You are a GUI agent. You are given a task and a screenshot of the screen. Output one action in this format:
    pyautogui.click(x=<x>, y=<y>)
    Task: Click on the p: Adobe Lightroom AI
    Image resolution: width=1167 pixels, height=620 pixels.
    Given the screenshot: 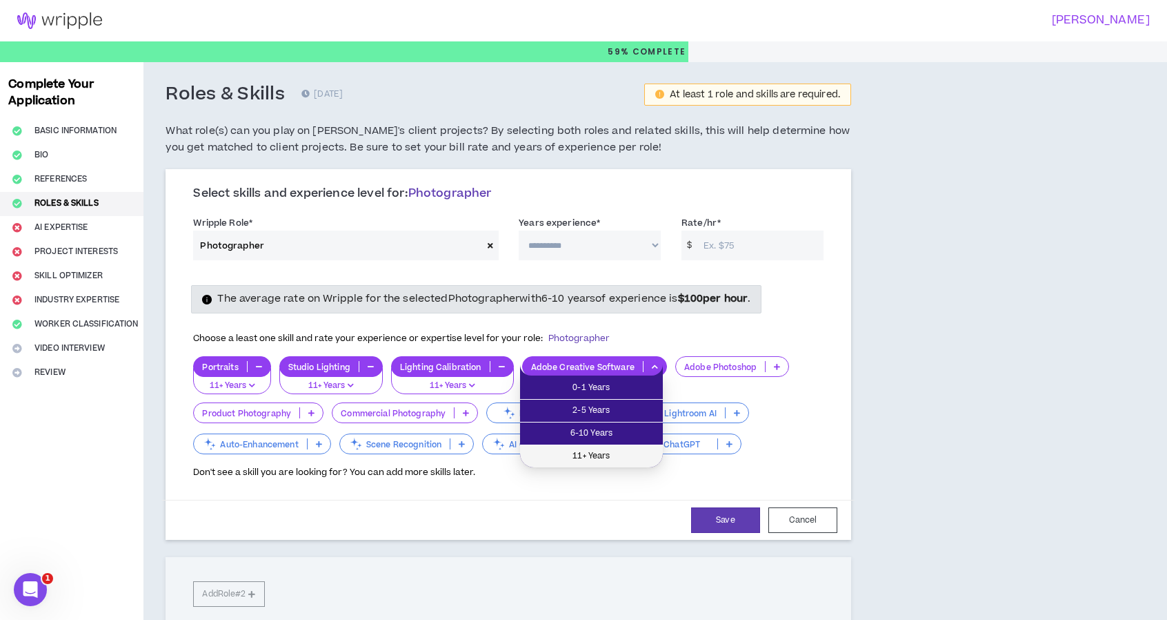 What is the action you would take?
    pyautogui.click(x=667, y=413)
    